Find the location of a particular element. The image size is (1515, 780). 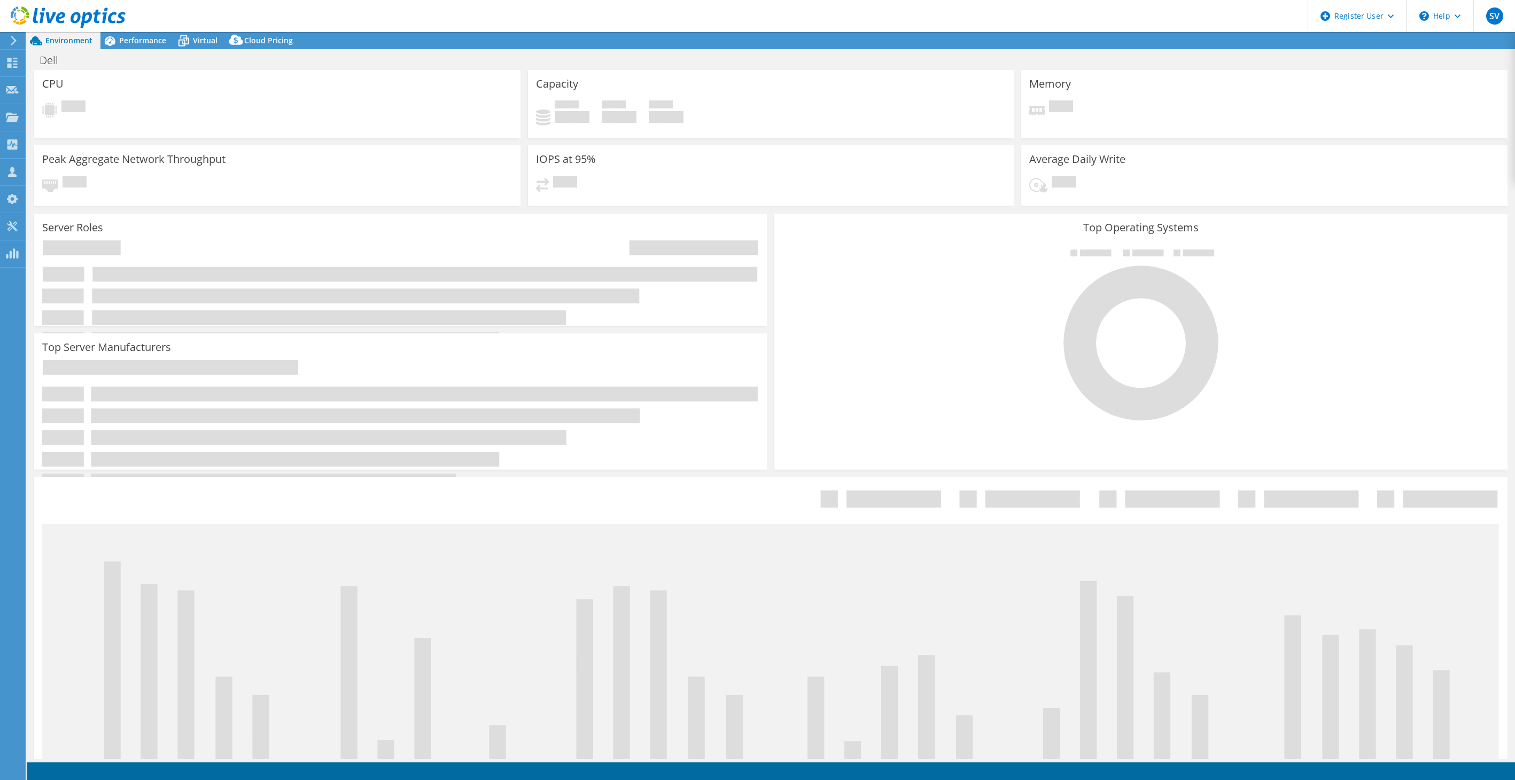

svg: \n is located at coordinates (1424, 16).